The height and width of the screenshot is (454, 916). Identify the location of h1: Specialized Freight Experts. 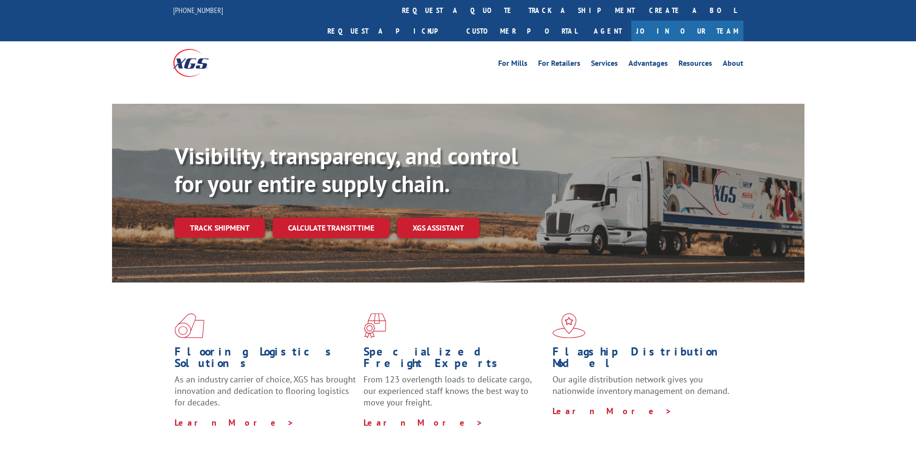
(454, 360).